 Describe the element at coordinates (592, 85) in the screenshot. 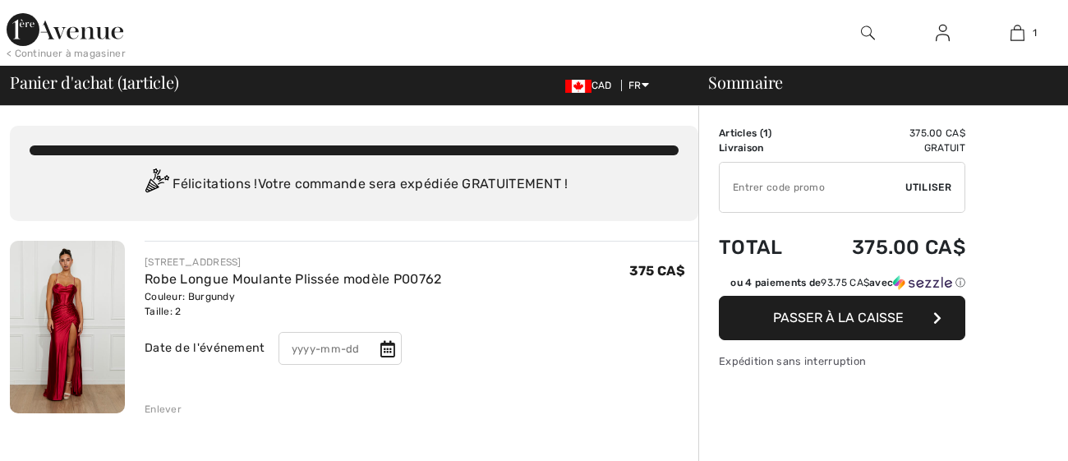

I see `span: CAD` at that location.